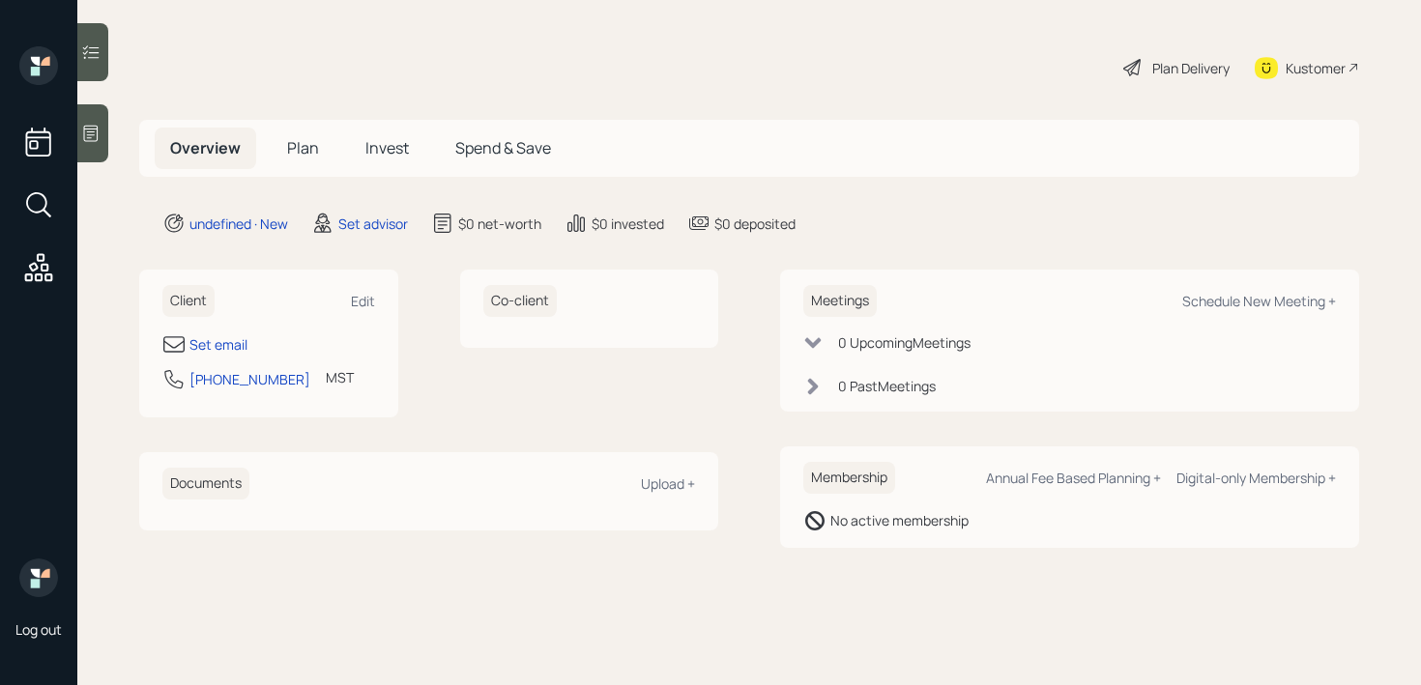  I want to click on div: Annual Fee Based Planning +, so click(1073, 478).